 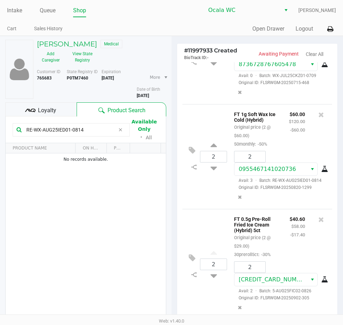 What do you see at coordinates (281, 298) in the screenshot?
I see `span: Original ID: FLSRWGM-20250902-305` at bounding box center [281, 298].